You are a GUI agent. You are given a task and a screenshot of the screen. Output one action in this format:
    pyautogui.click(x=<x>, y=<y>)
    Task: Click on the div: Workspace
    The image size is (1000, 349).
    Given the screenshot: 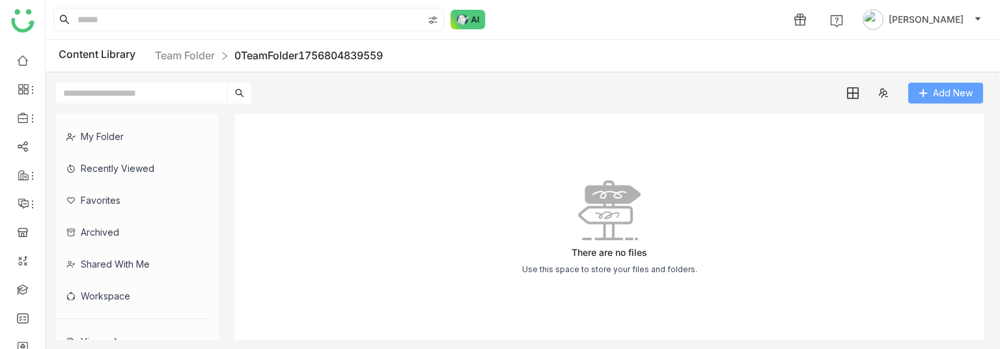 What is the action you would take?
    pyautogui.click(x=132, y=296)
    